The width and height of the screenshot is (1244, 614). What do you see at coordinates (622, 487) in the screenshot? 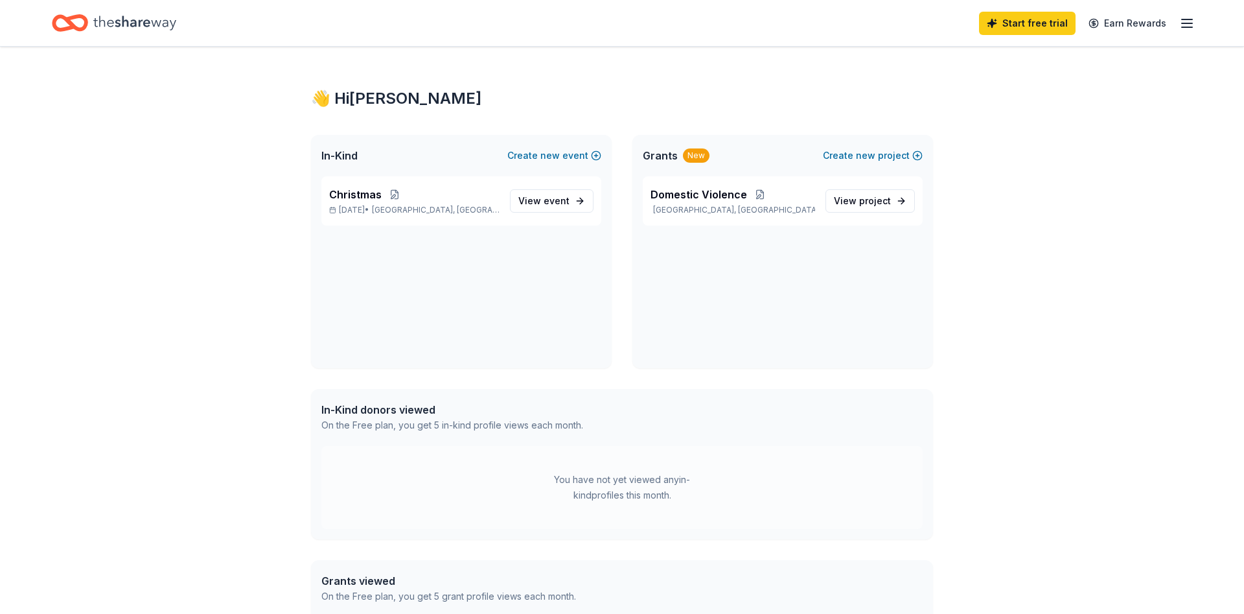
I see `div: You have not yet viewed any in-kind profiles this month.` at bounding box center [622, 487].